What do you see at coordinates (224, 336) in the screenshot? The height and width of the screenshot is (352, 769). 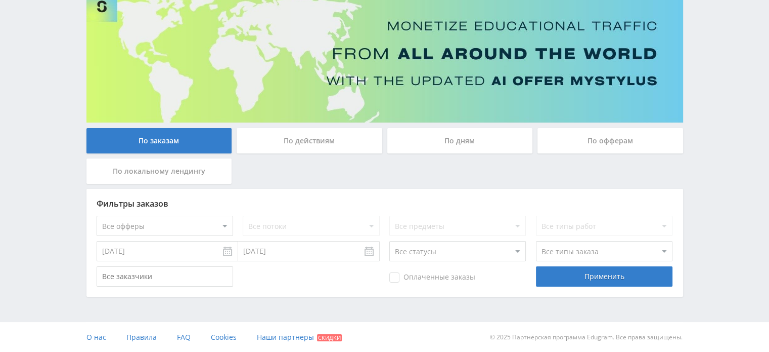 I see `span: Cookies` at bounding box center [224, 336].